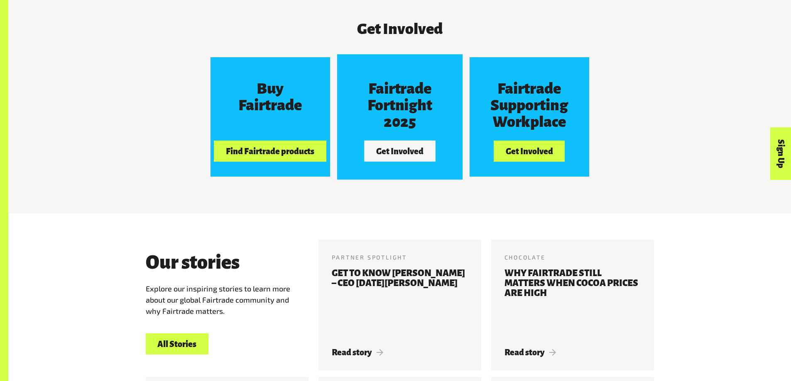  Describe the element at coordinates (525, 257) in the screenshot. I see `span: Chocolate` at that location.